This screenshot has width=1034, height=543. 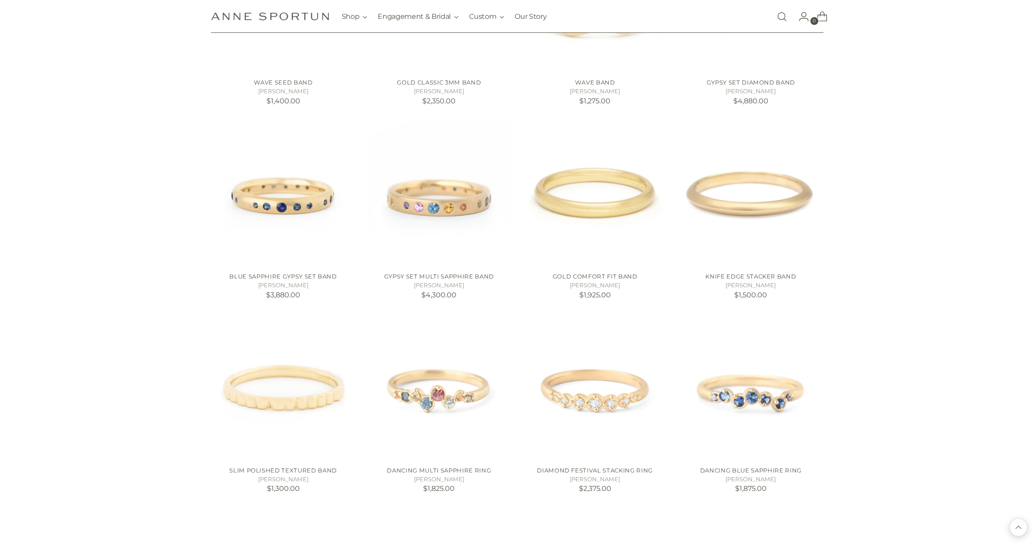 I want to click on button: Shop, so click(x=355, y=17).